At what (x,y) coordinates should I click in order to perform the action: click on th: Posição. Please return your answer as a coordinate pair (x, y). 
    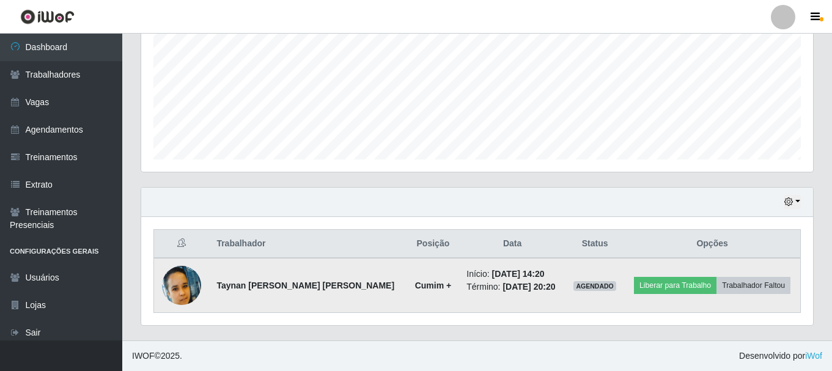
    Looking at the image, I should click on (433, 244).